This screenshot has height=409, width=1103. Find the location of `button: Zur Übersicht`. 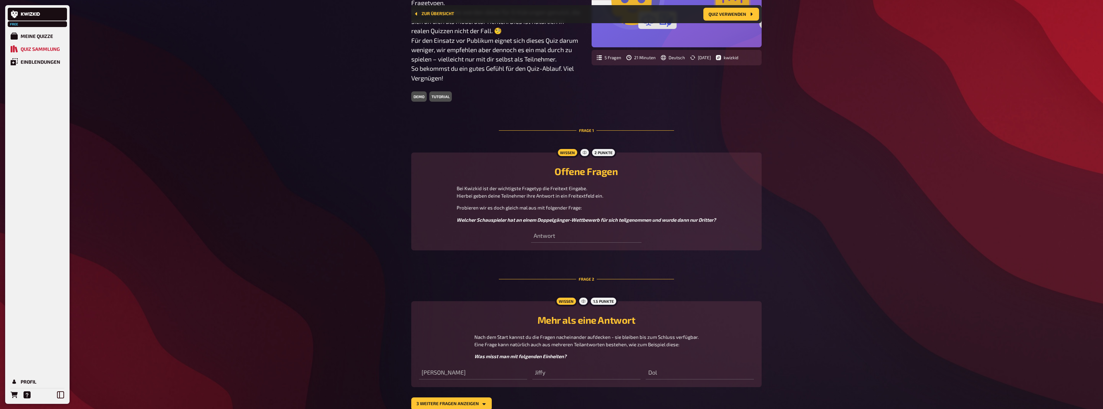

button: Zur Übersicht is located at coordinates (434, 14).